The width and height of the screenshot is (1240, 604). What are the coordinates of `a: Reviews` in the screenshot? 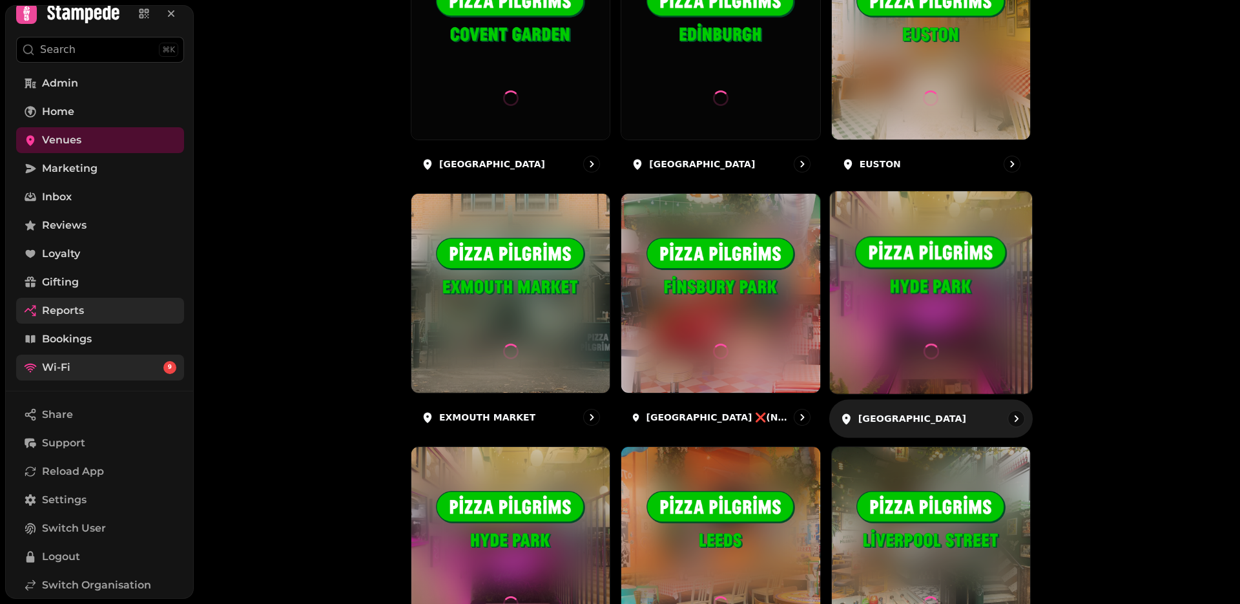 It's located at (100, 225).